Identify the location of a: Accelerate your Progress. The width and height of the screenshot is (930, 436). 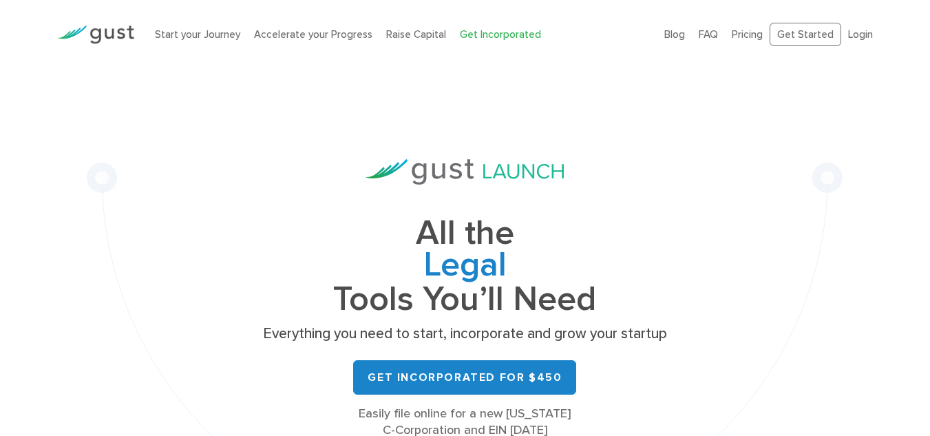
(313, 34).